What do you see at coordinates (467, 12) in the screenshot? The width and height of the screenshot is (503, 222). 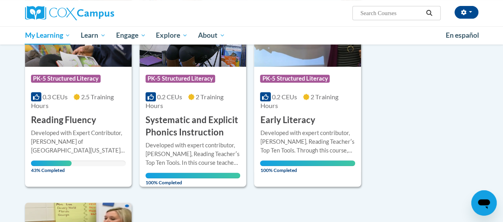 I see `button: Account Settings` at bounding box center [467, 12].